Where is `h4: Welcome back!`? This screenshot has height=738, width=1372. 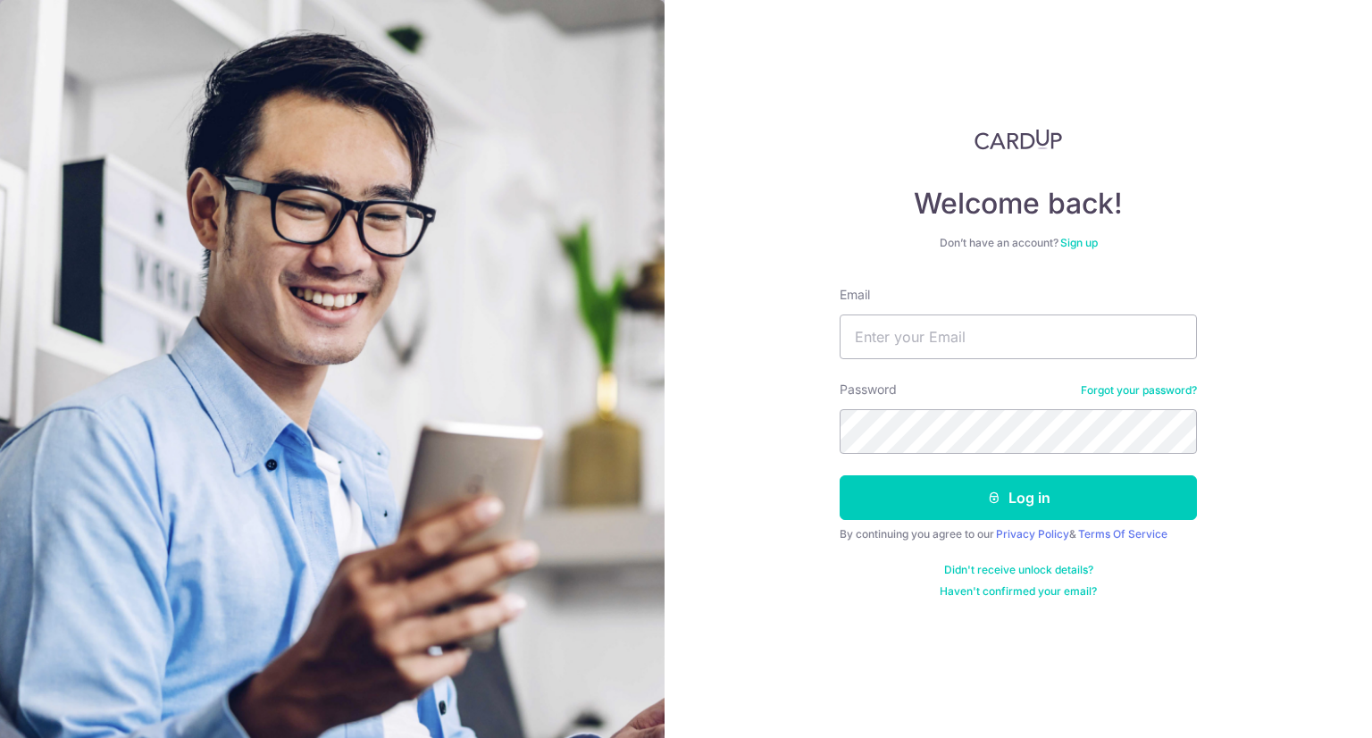 h4: Welcome back! is located at coordinates (1018, 204).